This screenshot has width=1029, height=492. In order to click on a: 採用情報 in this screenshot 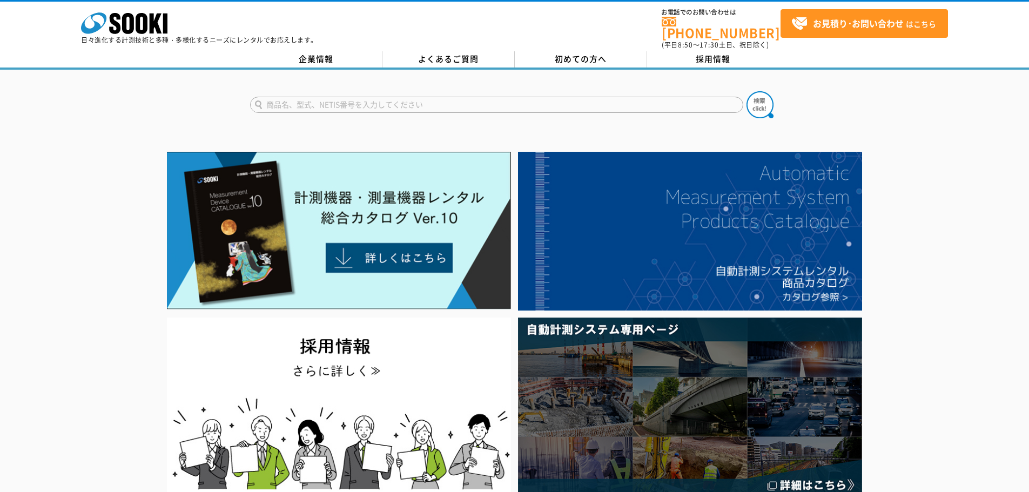, I will do `click(713, 59)`.